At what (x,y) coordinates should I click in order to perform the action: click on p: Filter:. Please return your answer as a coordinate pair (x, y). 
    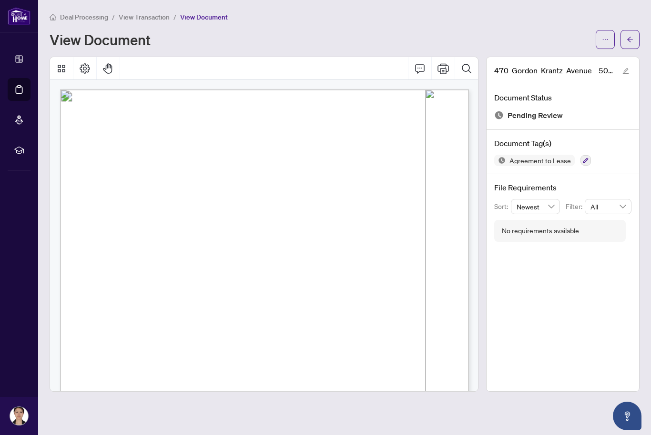
    Looking at the image, I should click on (575, 207).